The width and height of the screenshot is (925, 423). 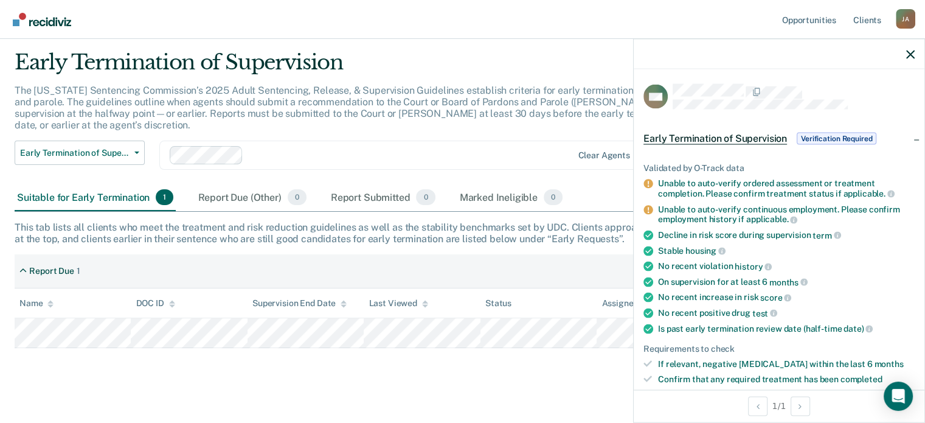 I want to click on span: housing, so click(x=705, y=251).